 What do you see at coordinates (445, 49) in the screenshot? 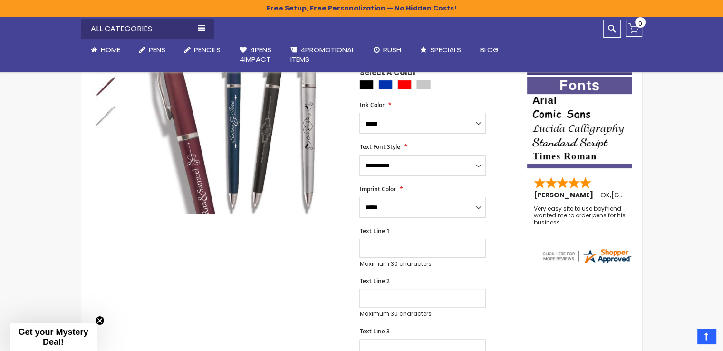
I see `span: Specials` at bounding box center [445, 49].